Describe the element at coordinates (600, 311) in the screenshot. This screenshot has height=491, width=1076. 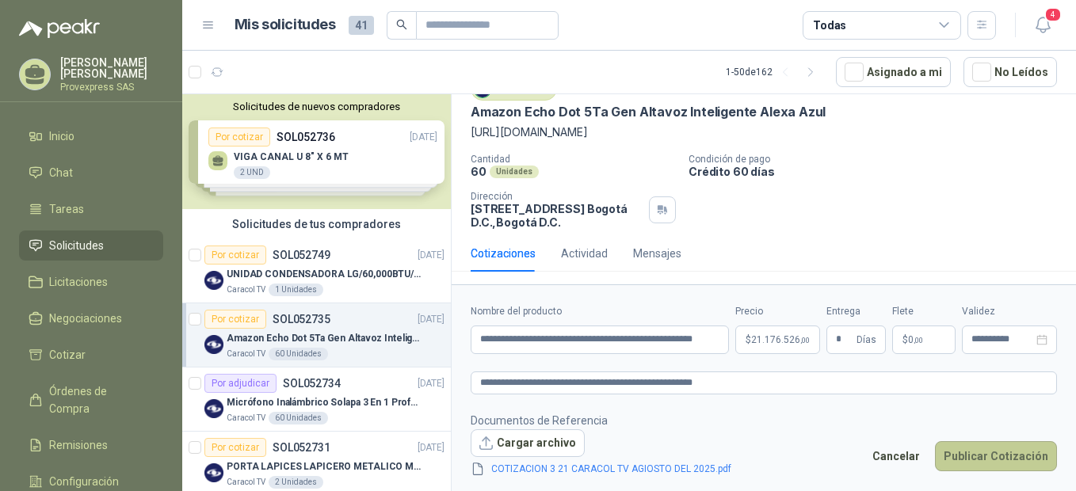
I see `label: Nombre del producto` at that location.